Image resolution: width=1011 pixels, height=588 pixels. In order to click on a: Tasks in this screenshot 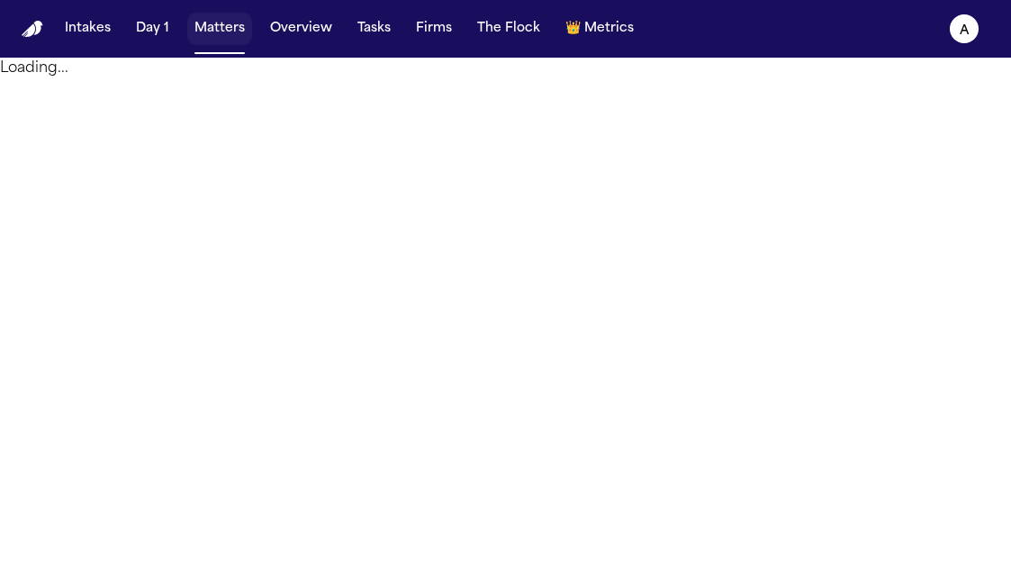, I will do `click(374, 29)`.